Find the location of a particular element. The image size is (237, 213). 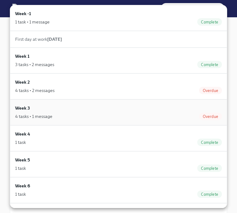

h6: Week 4 is located at coordinates (22, 134).